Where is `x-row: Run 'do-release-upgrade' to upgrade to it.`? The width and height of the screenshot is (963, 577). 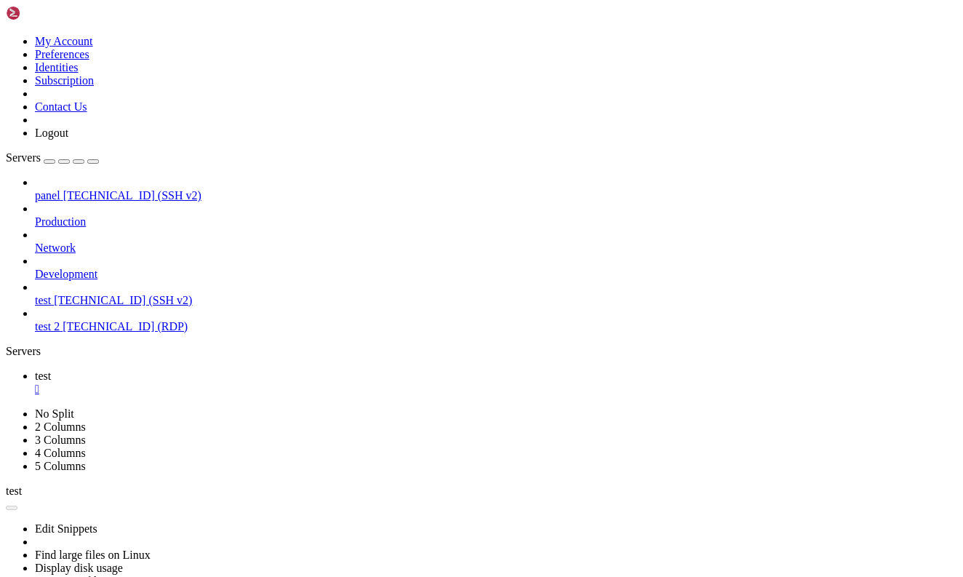
x-row: Run 'do-release-upgrade' to upgrade to it. is located at coordinates (389, 351).